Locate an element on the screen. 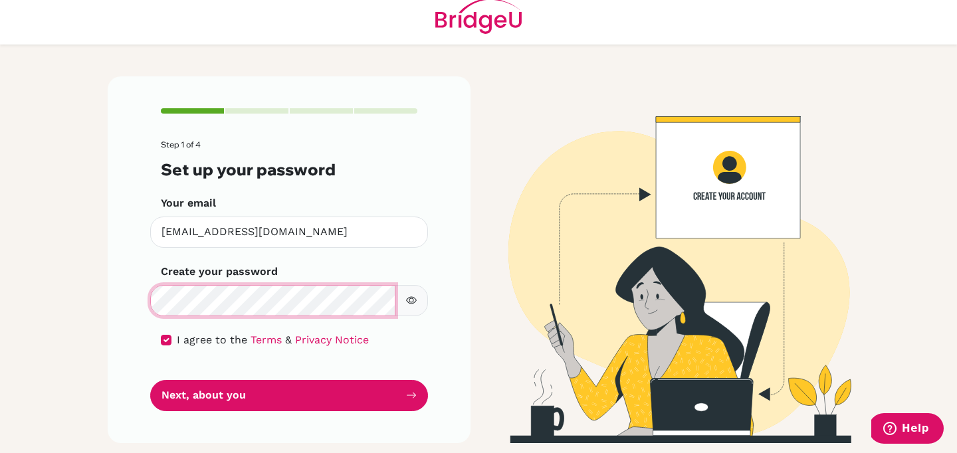  button: Next, about you is located at coordinates (289, 395).